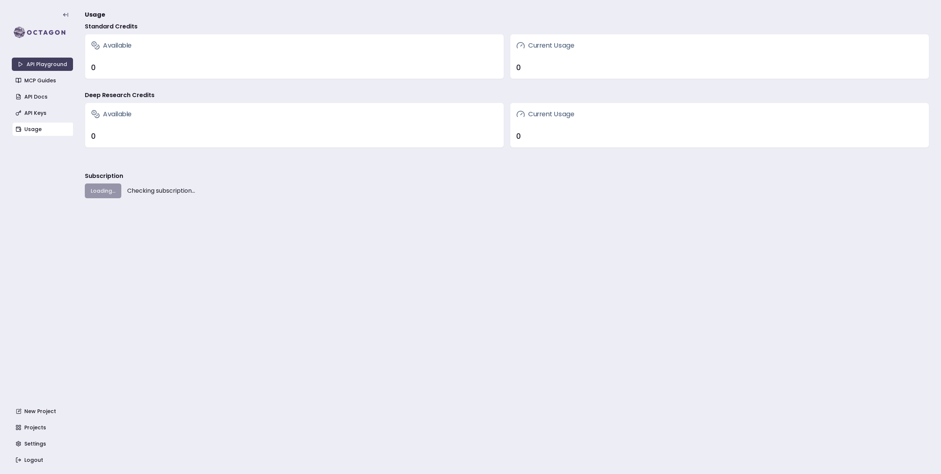 The height and width of the screenshot is (474, 941). What do you see at coordinates (111, 27) in the screenshot?
I see `h4: Standard Credits` at bounding box center [111, 27].